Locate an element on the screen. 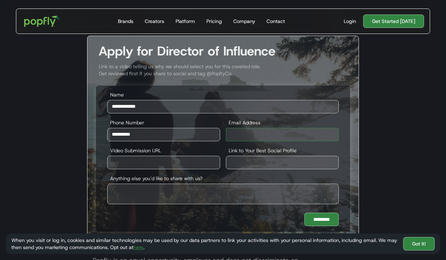  div: Brands is located at coordinates (126, 21).